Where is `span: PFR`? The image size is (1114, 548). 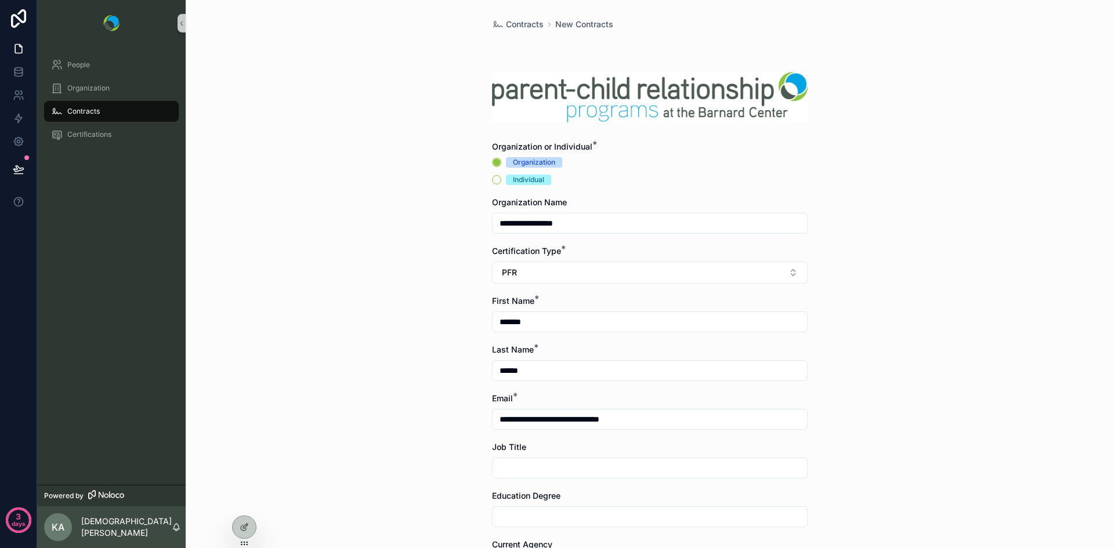
span: PFR is located at coordinates (509, 273).